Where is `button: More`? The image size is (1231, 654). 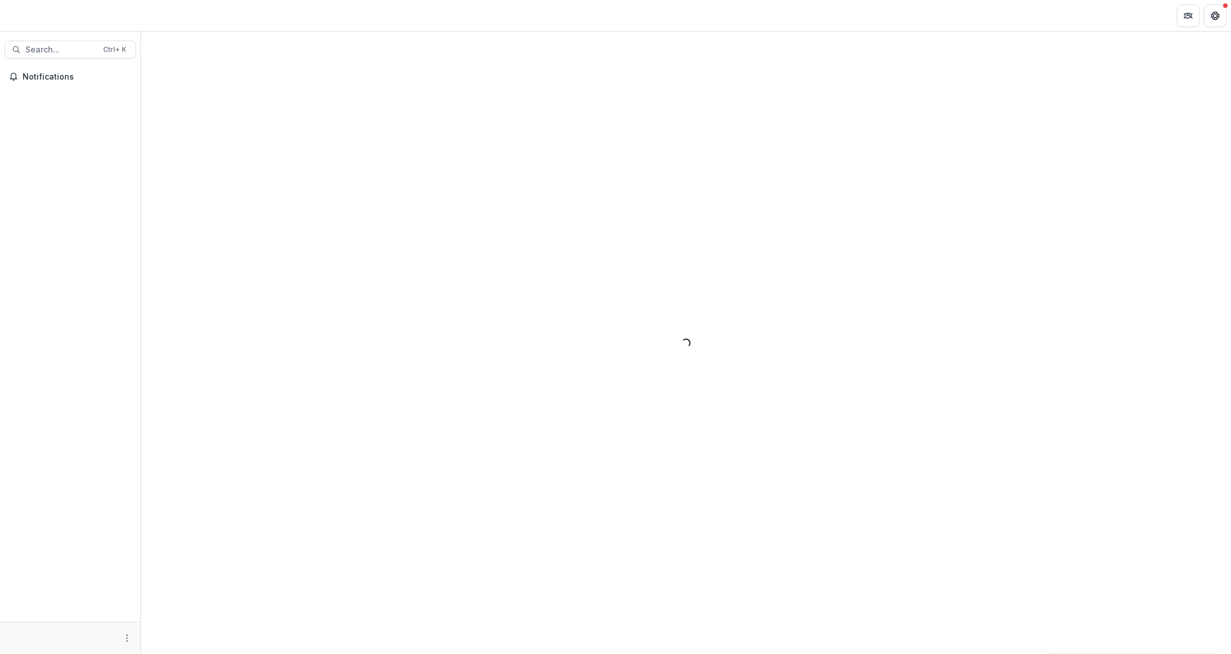 button: More is located at coordinates (127, 638).